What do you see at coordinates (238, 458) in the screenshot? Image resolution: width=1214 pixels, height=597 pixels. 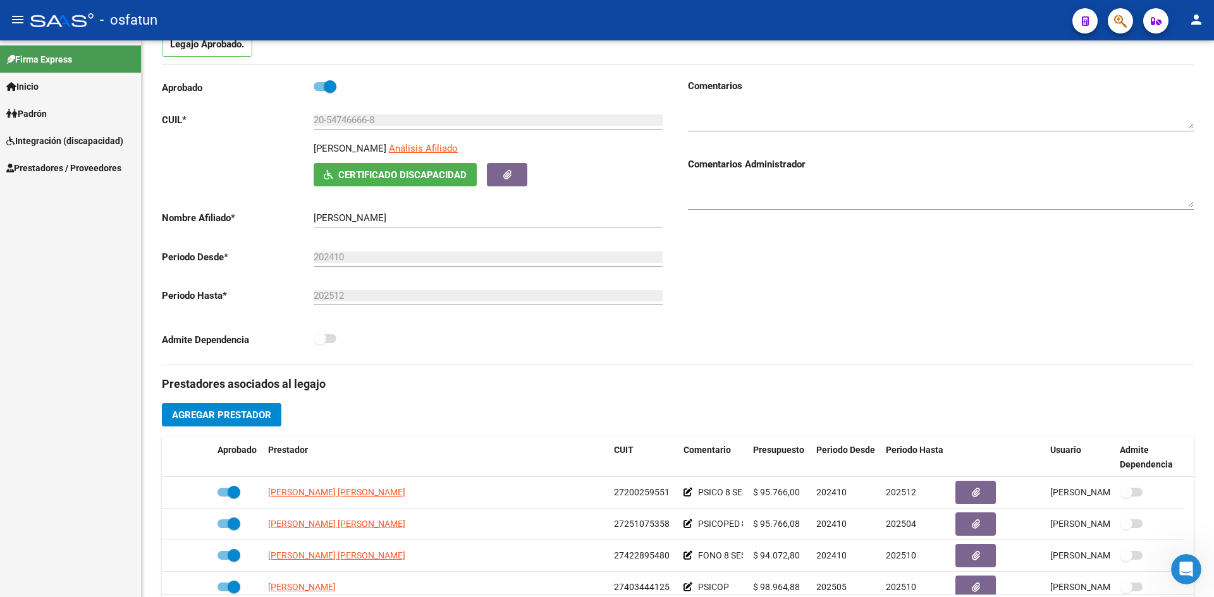 I see `datatable-header-cell: Aprobado` at bounding box center [238, 458].